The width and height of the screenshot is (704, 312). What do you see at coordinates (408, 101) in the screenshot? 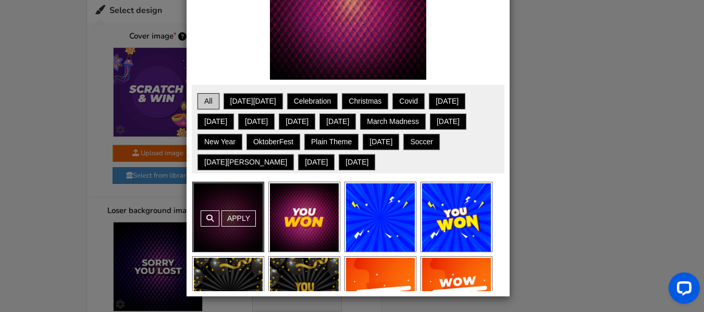
I see `a: Covid` at bounding box center [408, 101].